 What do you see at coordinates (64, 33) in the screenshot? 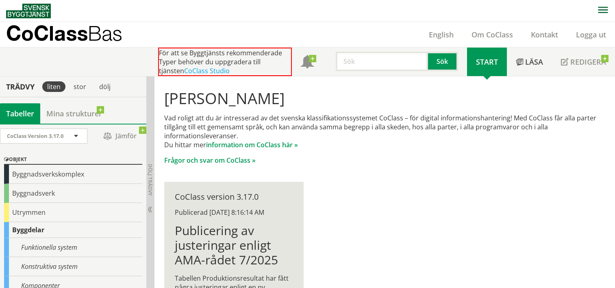
I see `p: CoClass` at bounding box center [64, 33].